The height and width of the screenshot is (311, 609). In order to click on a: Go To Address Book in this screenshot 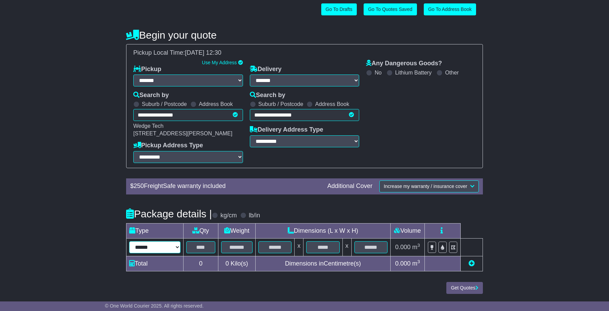, I will do `click(450, 9)`.